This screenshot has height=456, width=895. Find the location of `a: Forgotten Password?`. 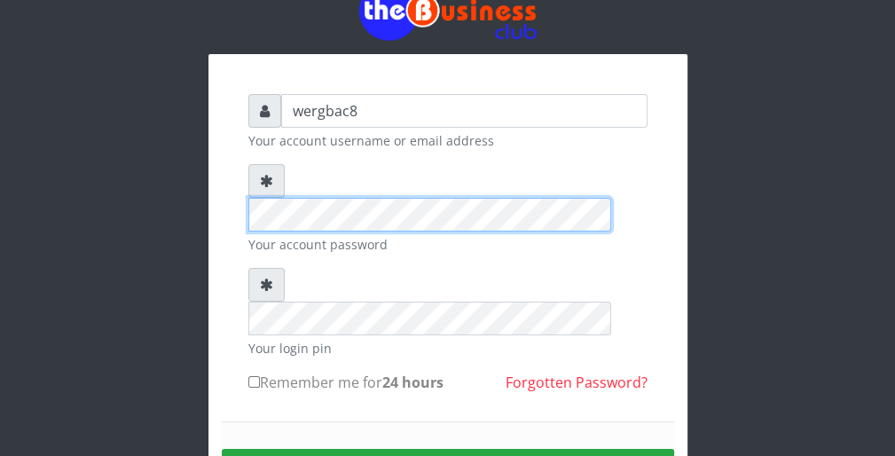

a: Forgotten Password? is located at coordinates (576, 382).